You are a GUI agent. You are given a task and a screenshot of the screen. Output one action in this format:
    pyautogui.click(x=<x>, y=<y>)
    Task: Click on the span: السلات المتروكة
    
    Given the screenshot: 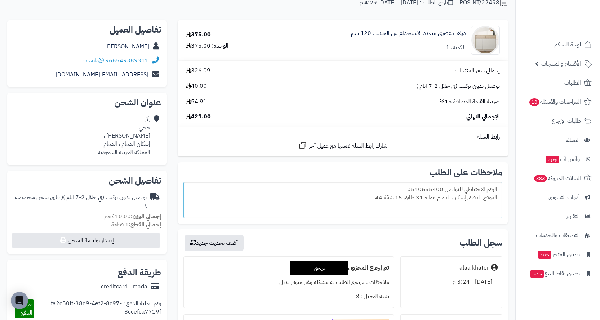 What is the action you would take?
    pyautogui.click(x=557, y=178)
    